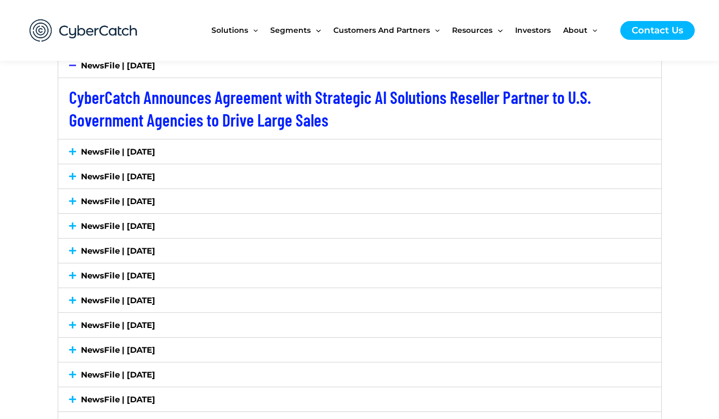  What do you see at coordinates (84, 30) in the screenshot?
I see `img: CyberCatch` at bounding box center [84, 30].